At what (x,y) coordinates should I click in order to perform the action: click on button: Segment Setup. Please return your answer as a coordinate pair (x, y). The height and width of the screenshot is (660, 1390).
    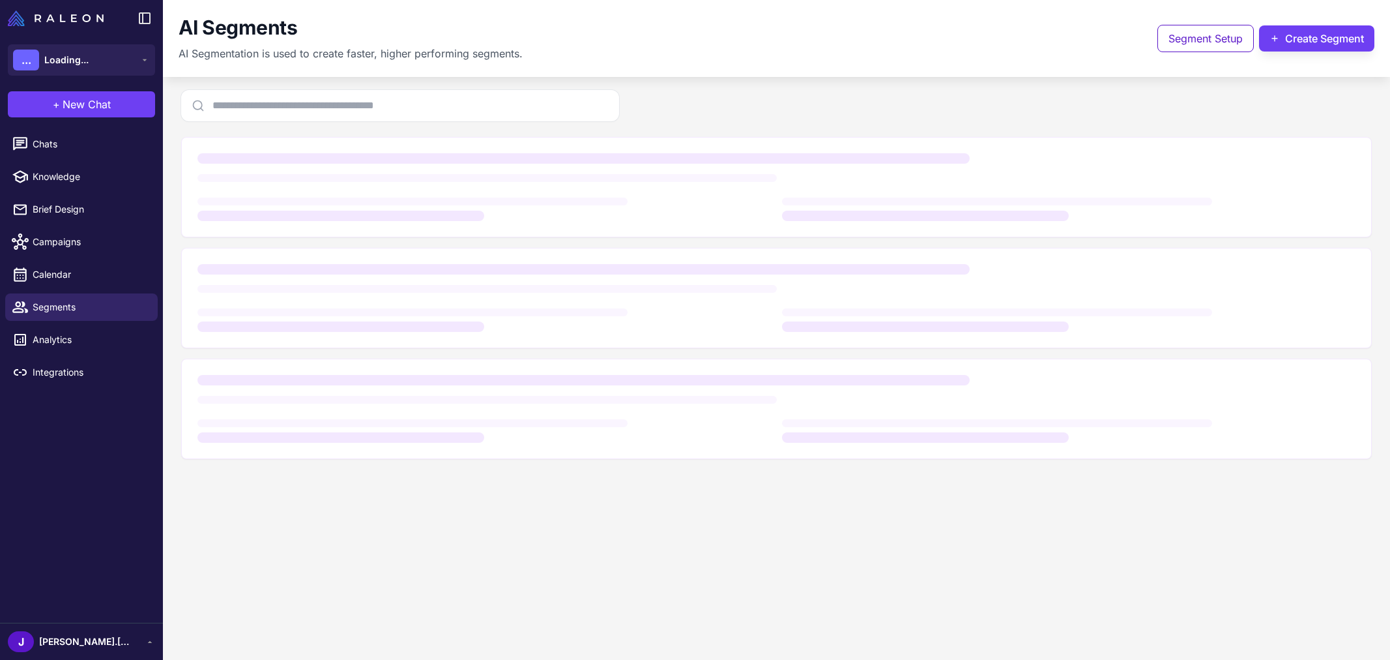
    Looking at the image, I should click on (1206, 38).